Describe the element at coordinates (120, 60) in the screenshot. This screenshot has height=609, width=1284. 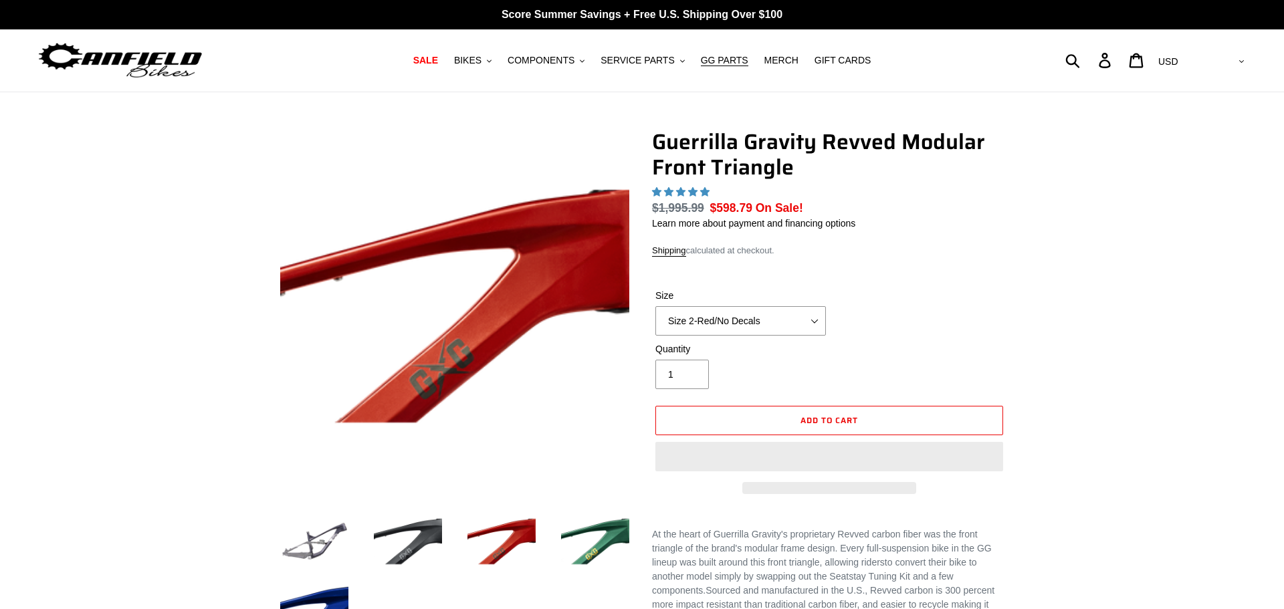
I see `img: Canfield Bikes` at that location.